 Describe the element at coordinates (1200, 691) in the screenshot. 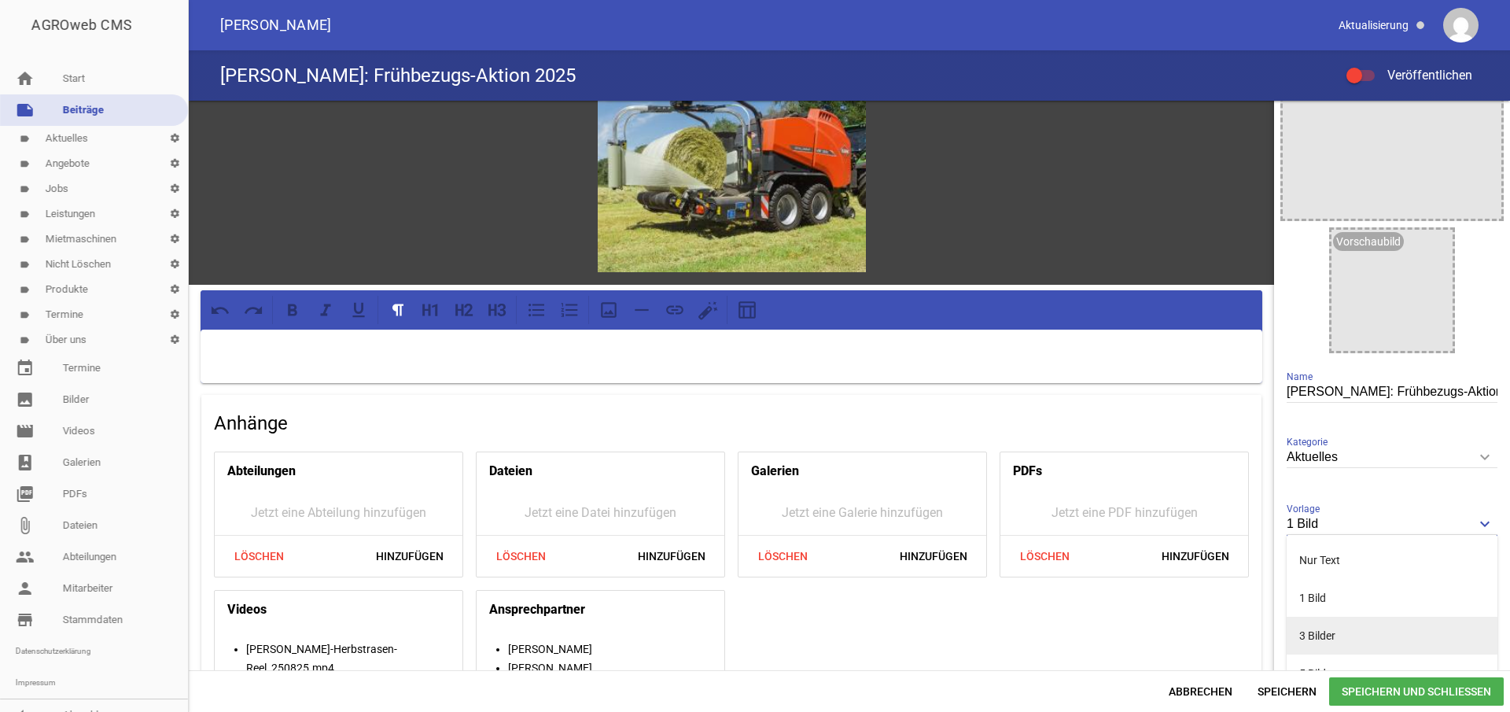

I see `span: Abbrechen` at that location.